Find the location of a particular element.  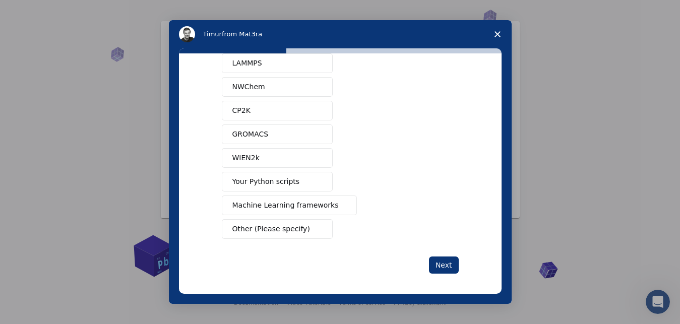

span: Your Python scripts is located at coordinates (266, 181).